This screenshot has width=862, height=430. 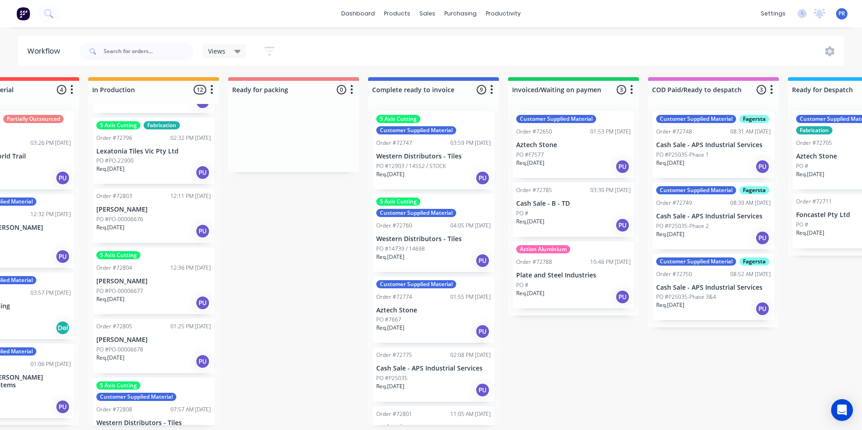 I want to click on div: Order #72760, so click(x=394, y=226).